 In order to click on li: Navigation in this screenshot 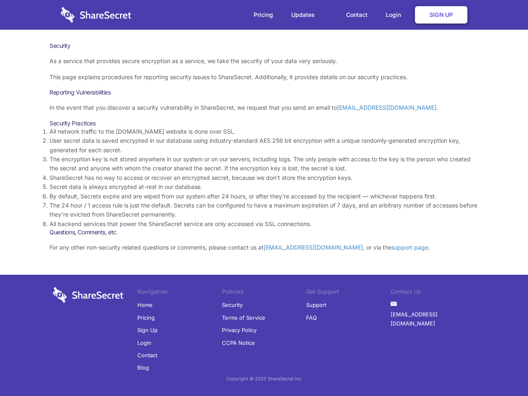, I will do `click(180, 293)`.